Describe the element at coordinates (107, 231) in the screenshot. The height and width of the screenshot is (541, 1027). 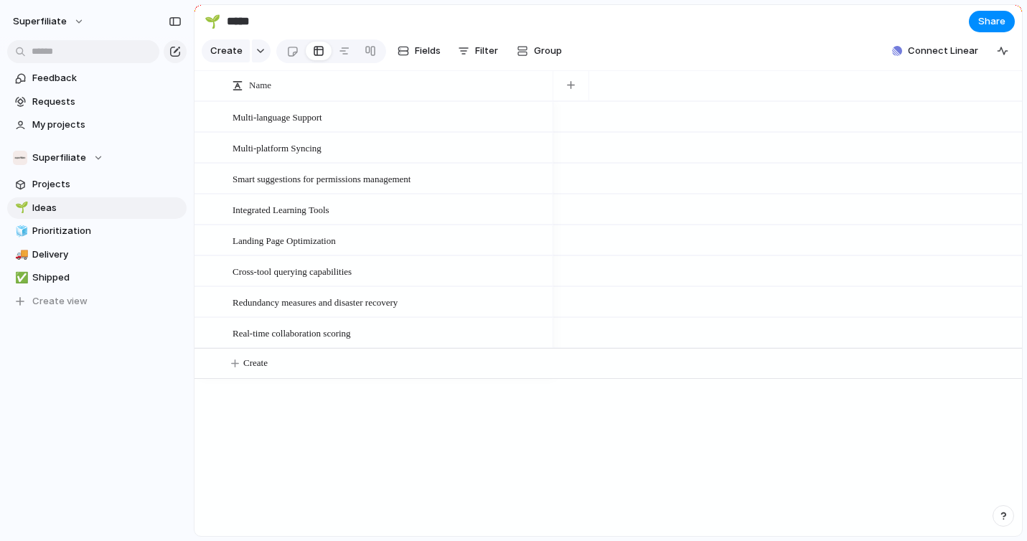
I see `span: Prioritization` at that location.